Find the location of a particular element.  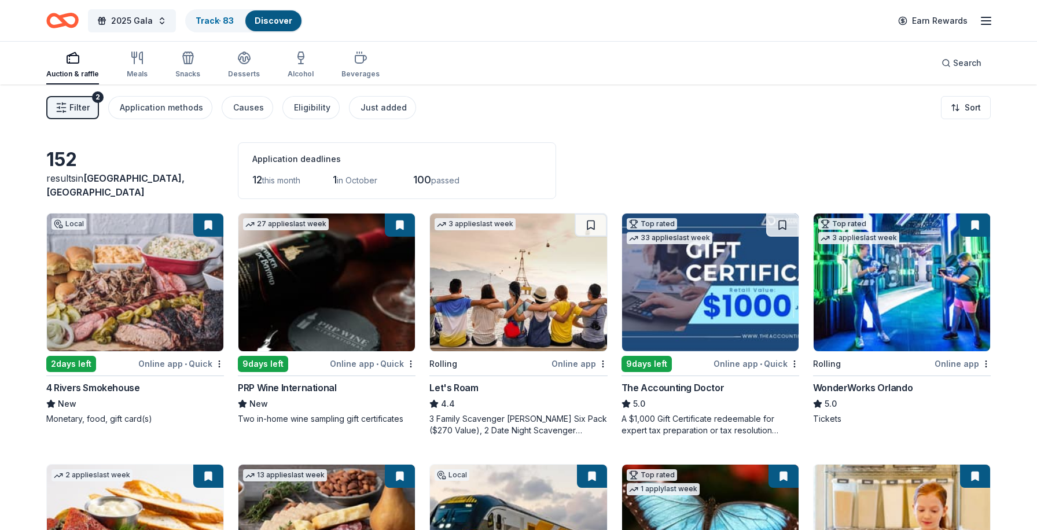

div: 33 applies last week is located at coordinates (670, 238).